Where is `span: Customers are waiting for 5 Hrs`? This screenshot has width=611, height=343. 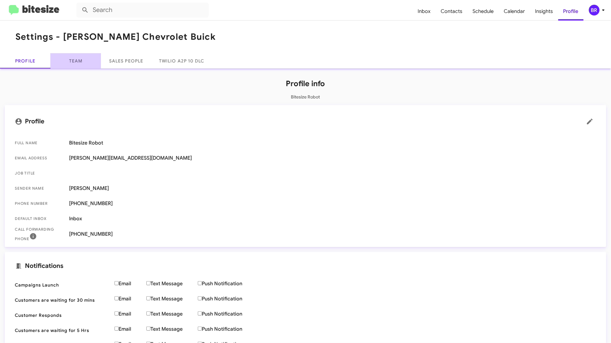 span: Customers are waiting for 5 Hrs is located at coordinates (62, 330).